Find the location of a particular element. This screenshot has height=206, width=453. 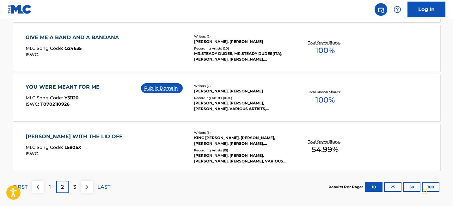

p: 1 is located at coordinates (50, 187).